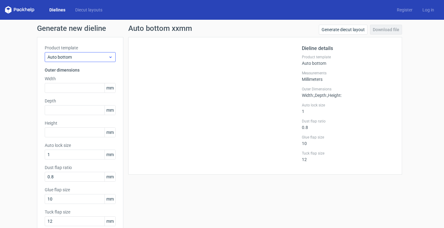 Image resolution: width=444 pixels, height=228 pixels. I want to click on h1: Auto bottom xxmm, so click(160, 28).